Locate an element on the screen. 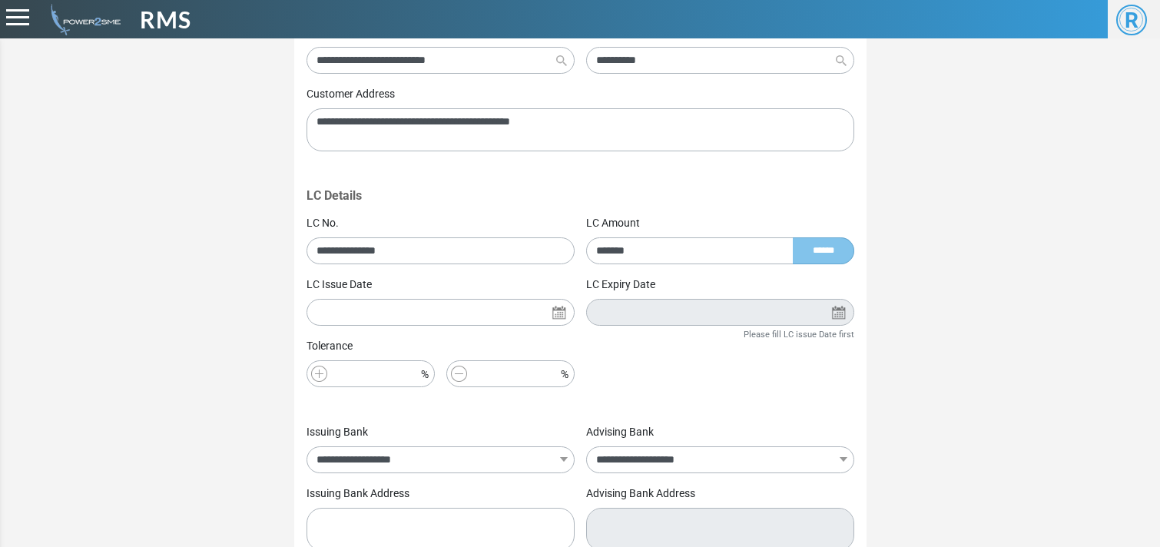 The width and height of the screenshot is (1160, 547). label: LC Expiry Date is located at coordinates (621, 284).